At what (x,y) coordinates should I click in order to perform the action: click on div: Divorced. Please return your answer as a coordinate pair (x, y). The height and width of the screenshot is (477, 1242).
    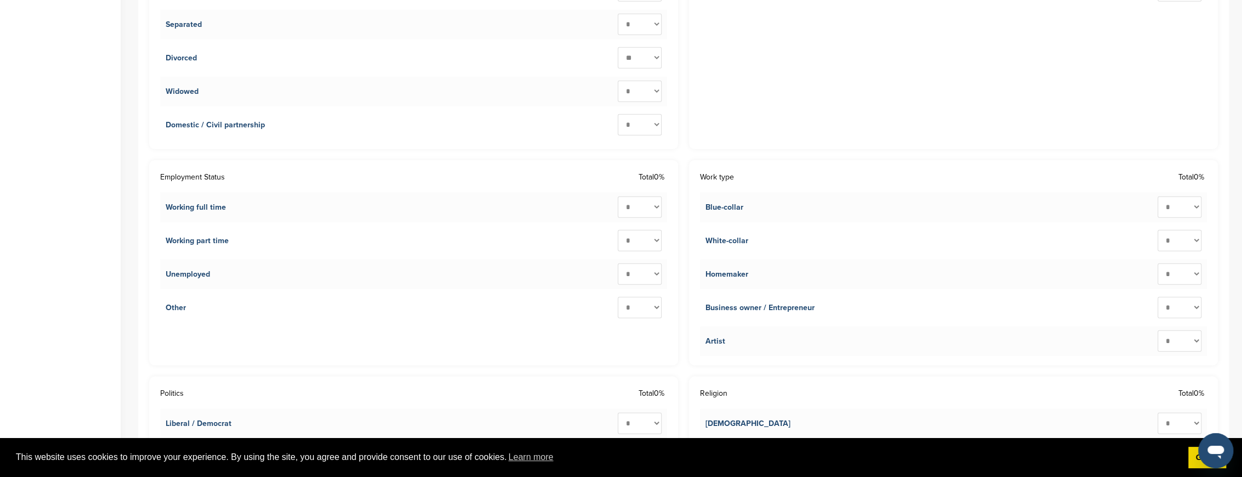
    Looking at the image, I should click on (181, 58).